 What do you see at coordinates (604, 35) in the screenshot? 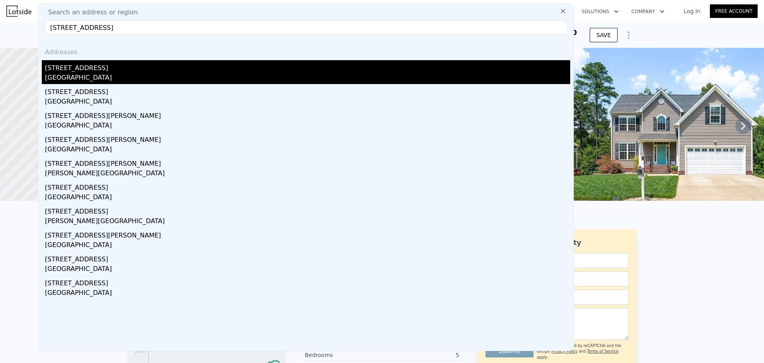
I see `button: SAVE` at bounding box center [604, 35].